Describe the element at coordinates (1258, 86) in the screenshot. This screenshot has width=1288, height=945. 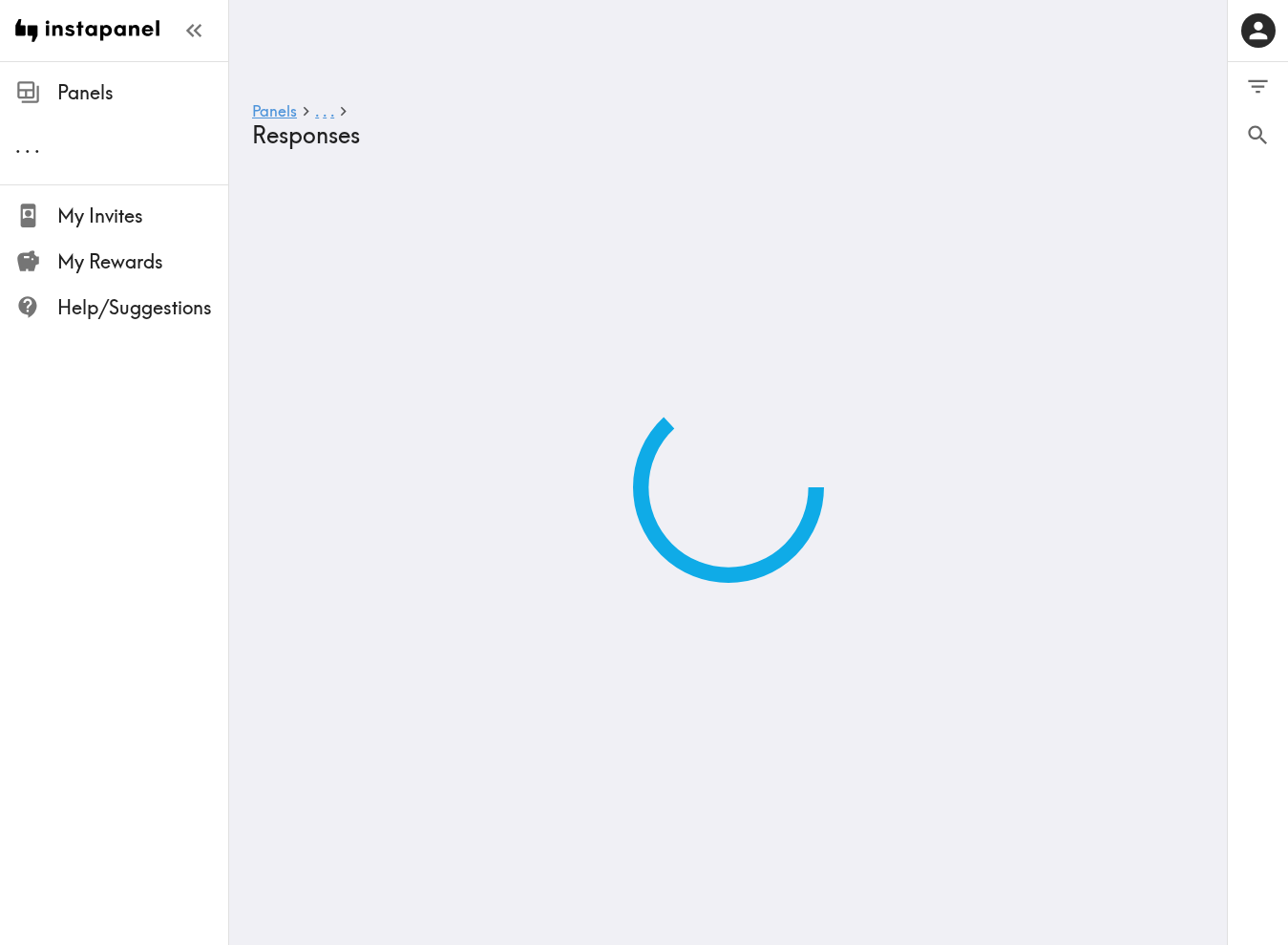
I see `span: Filter Responses` at that location.